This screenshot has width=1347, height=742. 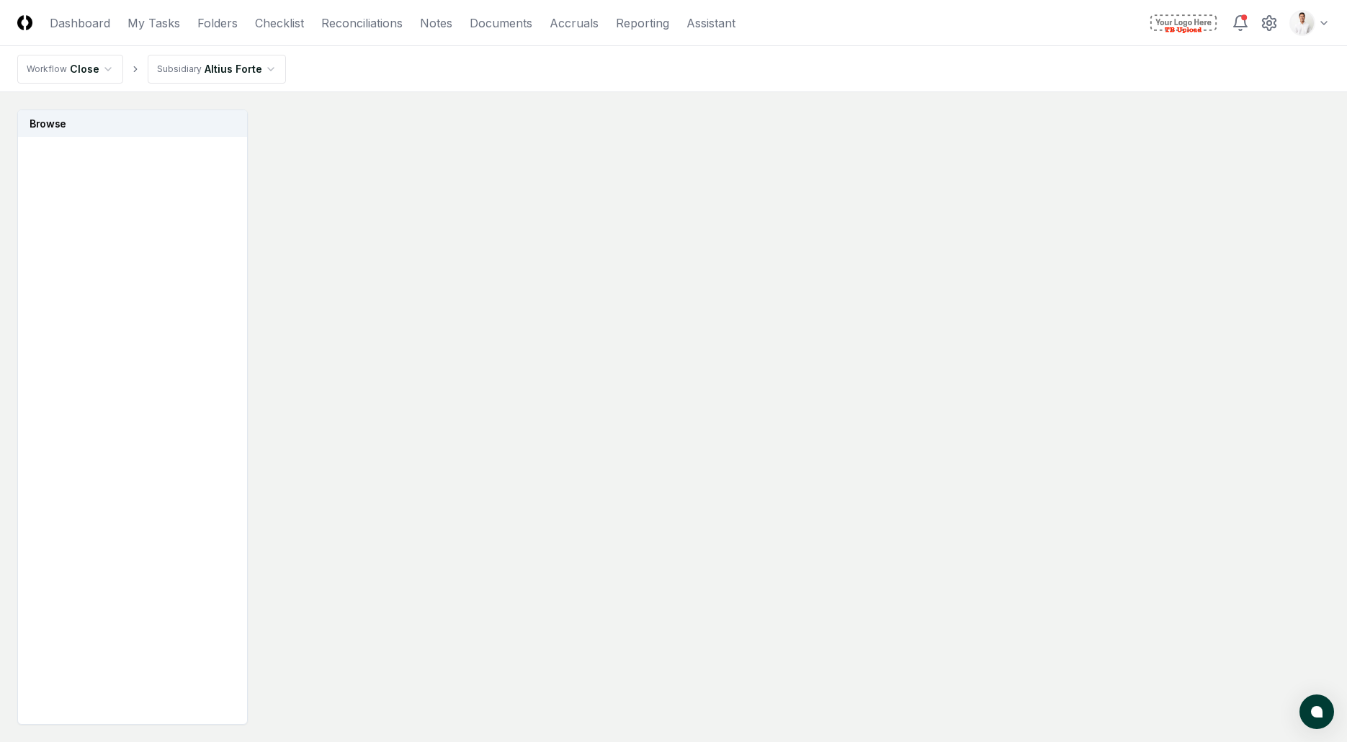 I want to click on h3: Browse, so click(x=133, y=123).